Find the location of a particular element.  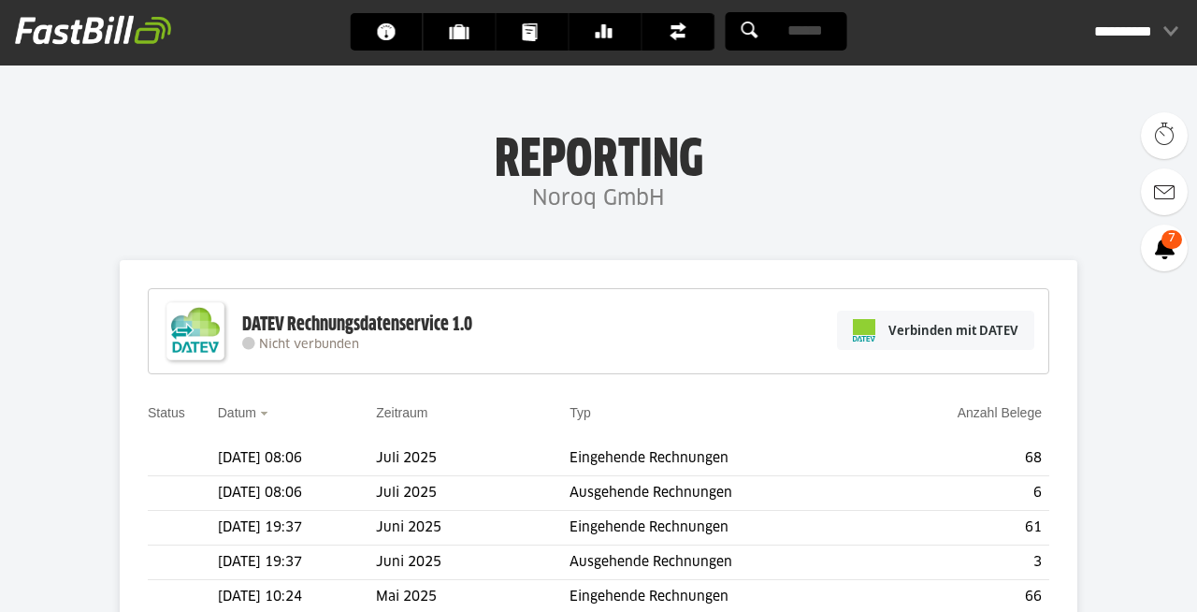

a: Dashboard is located at coordinates (386, 32).